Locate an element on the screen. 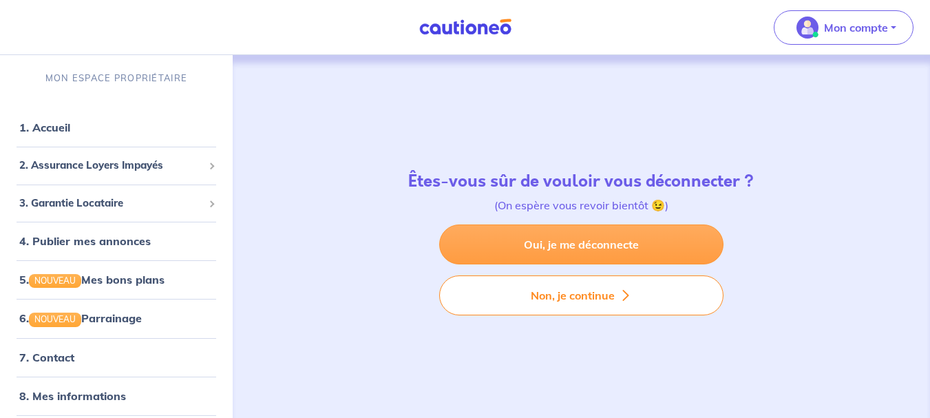 Image resolution: width=930 pixels, height=418 pixels. a: 1. Accueil is located at coordinates (45, 127).